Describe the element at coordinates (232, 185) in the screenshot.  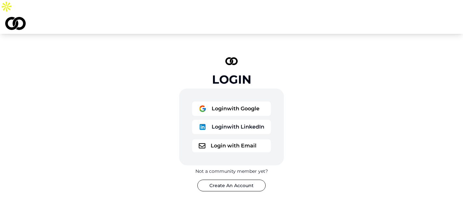
I see `button: Create An Account` at that location.